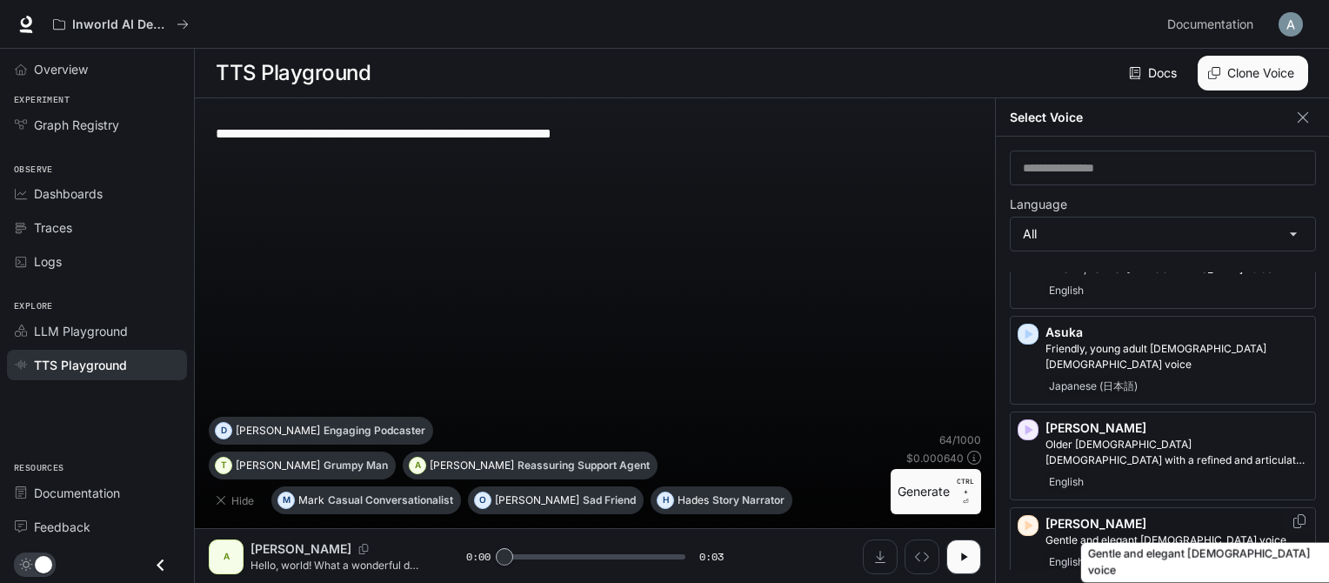 The height and width of the screenshot is (583, 1329). I want to click on p: Hello, world! What a wonderful day to be a text-to-speech model!, so click(338, 565).